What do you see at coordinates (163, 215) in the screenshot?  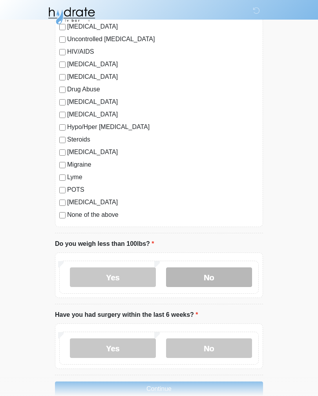 I see `label: None of the above` at bounding box center [163, 215].